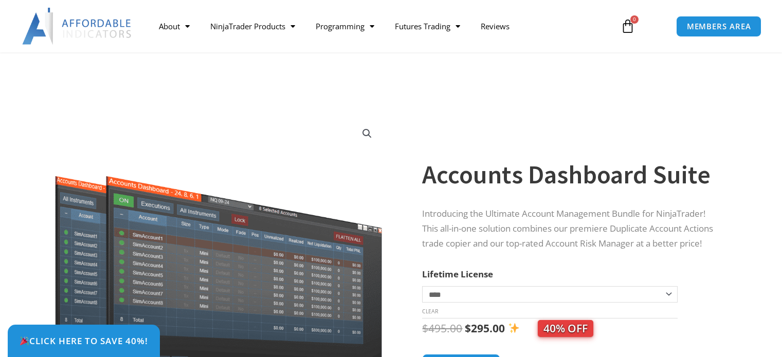  I want to click on bdi: 495.00, so click(442, 329).